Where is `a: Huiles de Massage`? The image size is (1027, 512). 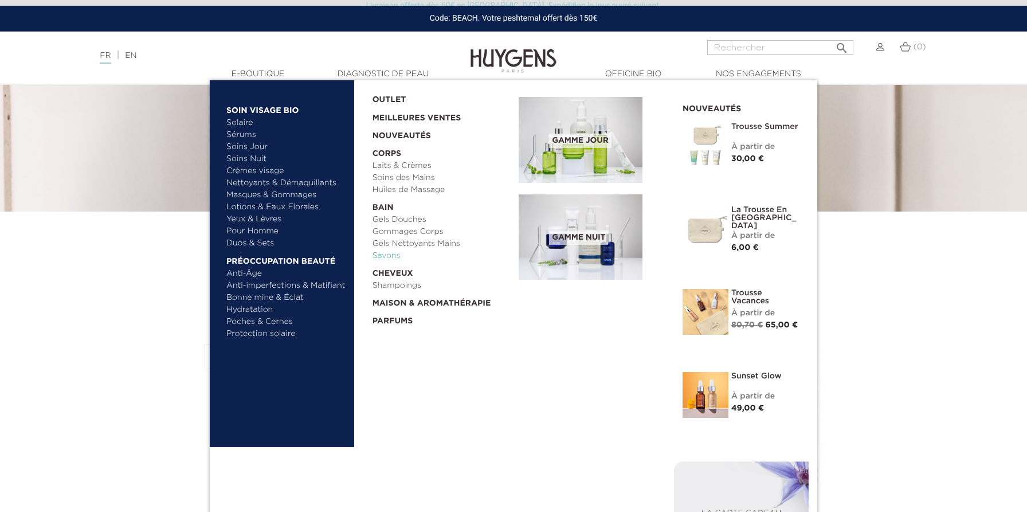 a: Huiles de Massage is located at coordinates (442, 190).